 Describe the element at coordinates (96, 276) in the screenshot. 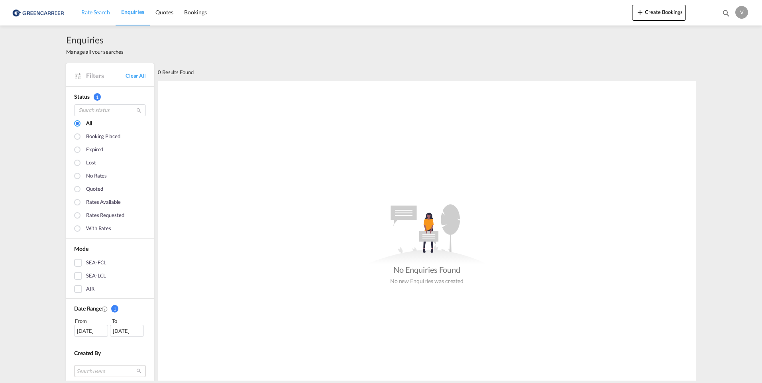

I see `div: SEA-LCL` at that location.